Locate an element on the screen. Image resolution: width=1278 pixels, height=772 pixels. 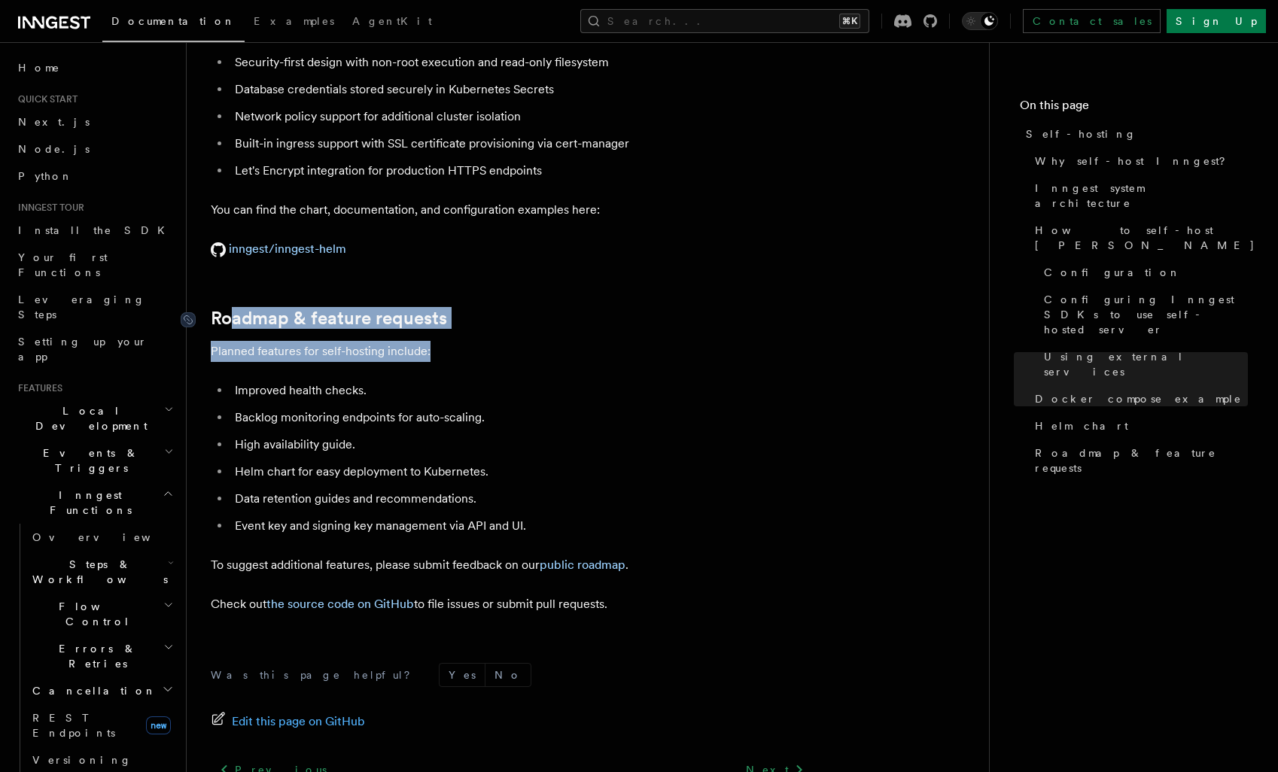
a: the source code on GitHub is located at coordinates (340, 604).